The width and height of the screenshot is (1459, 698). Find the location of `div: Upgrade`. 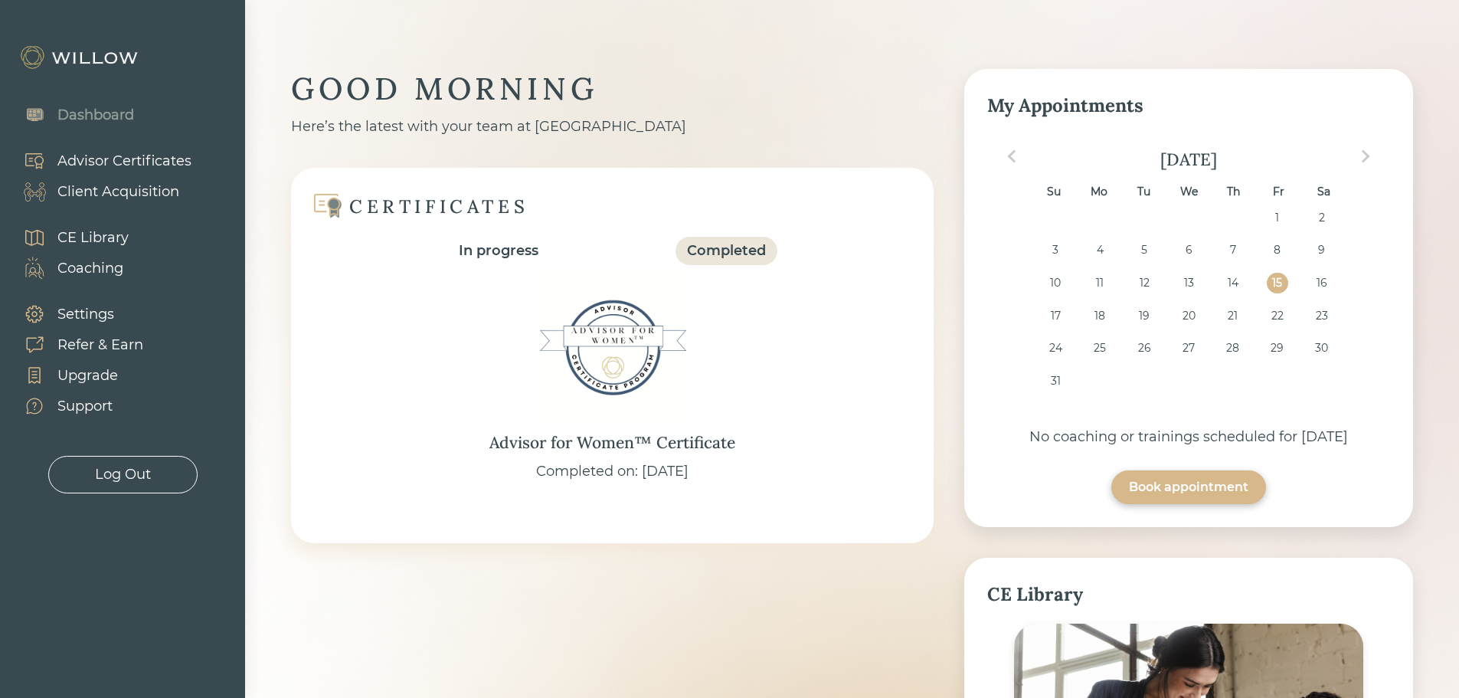

div: Upgrade is located at coordinates (87, 375).